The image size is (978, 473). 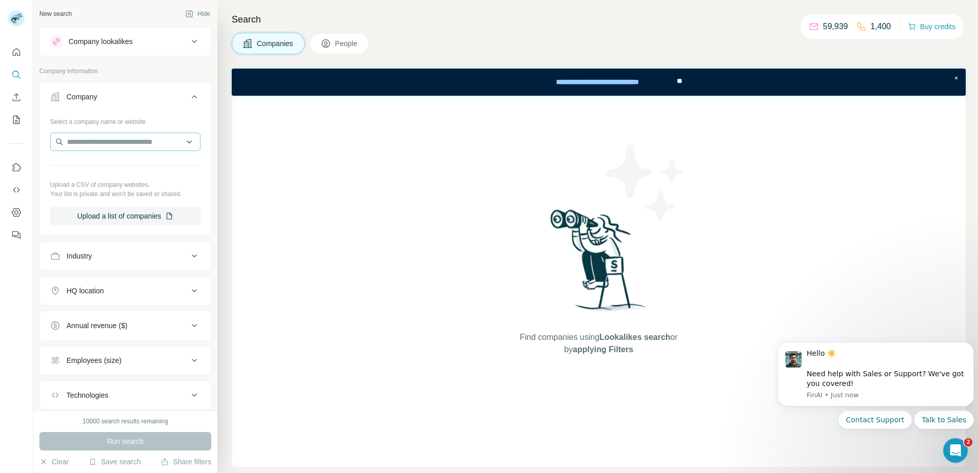 I want to click on div: Quick reply options, so click(x=102, y=91).